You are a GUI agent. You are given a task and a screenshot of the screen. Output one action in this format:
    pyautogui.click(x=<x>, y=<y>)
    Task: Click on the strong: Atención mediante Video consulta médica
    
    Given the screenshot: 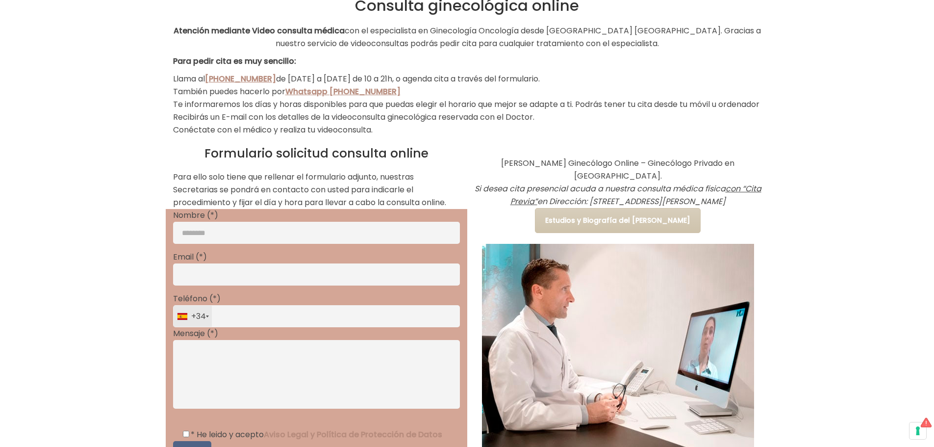 What is the action you would take?
    pyautogui.click(x=259, y=30)
    